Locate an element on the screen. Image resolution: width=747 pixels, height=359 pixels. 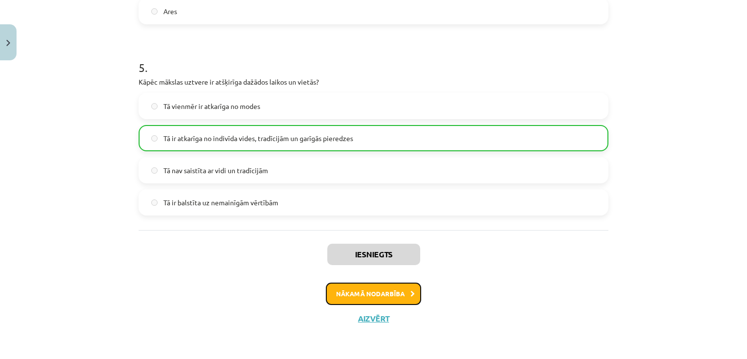
img: icon-close-lesson-0947bae3869378f0d4975bcd49f059093ad1ed9edebbc8119c70593378902aed.svg is located at coordinates (8, 43).